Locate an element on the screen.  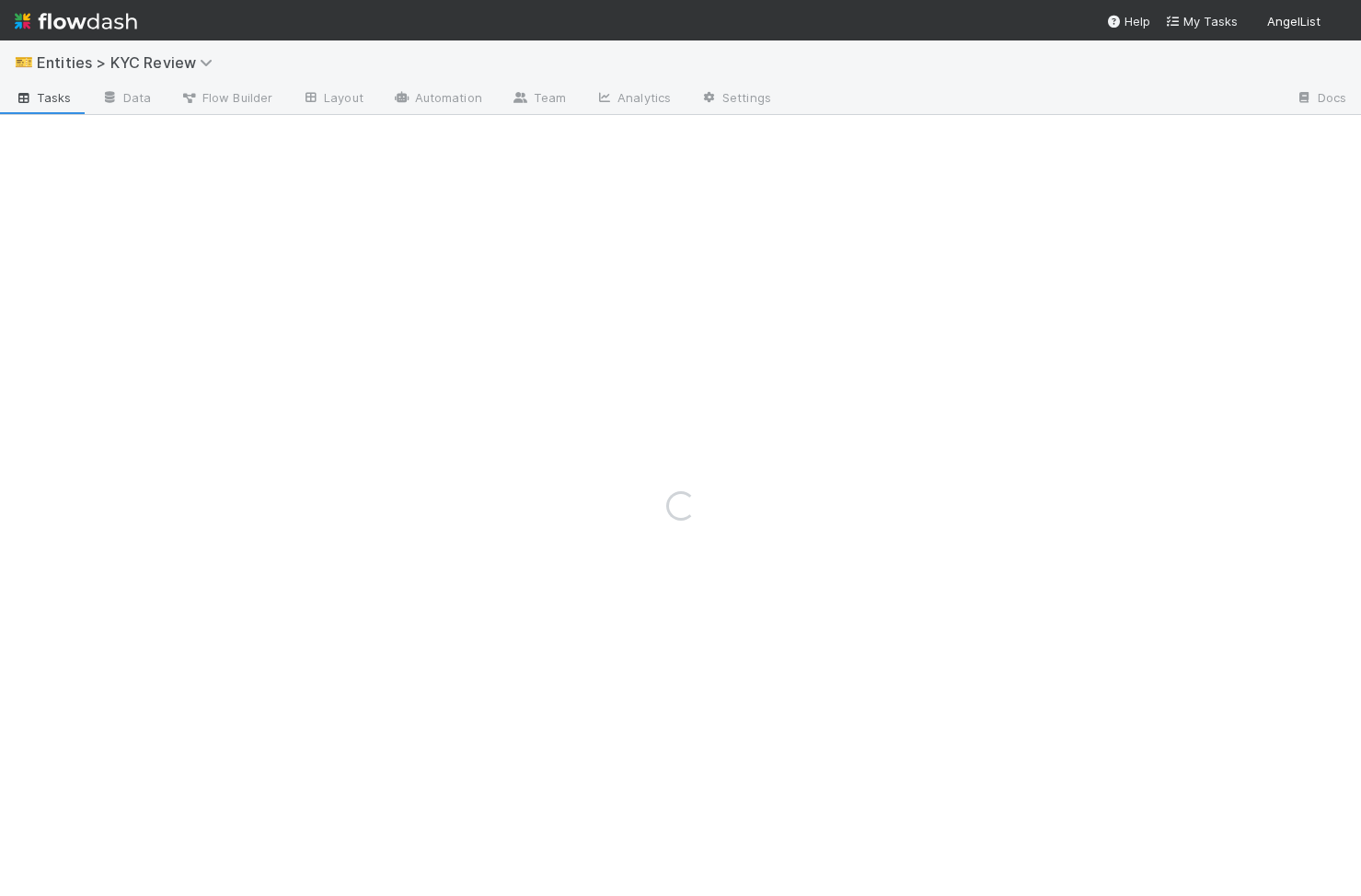
a: Team is located at coordinates (539, 99).